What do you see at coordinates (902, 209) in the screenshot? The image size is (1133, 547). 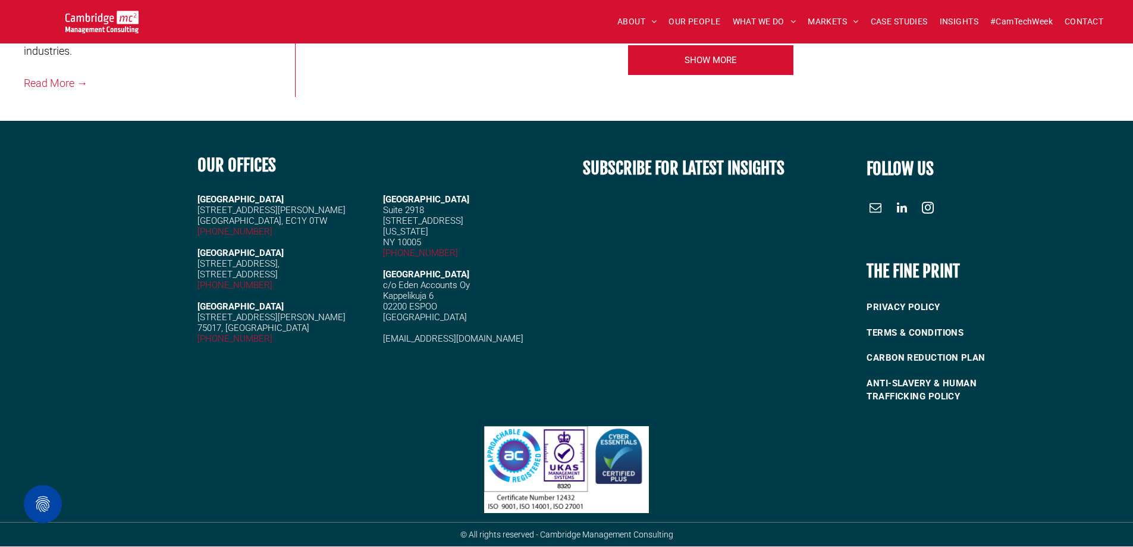 I see `a: linkedin` at bounding box center [902, 209].